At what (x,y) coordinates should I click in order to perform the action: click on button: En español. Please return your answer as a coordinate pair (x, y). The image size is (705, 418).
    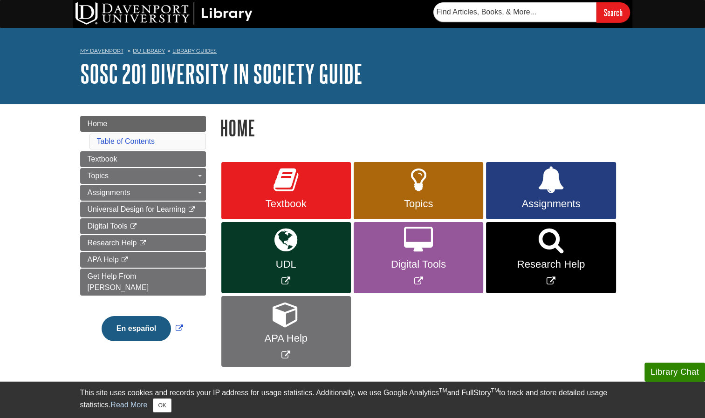
    Looking at the image, I should click on (136, 329).